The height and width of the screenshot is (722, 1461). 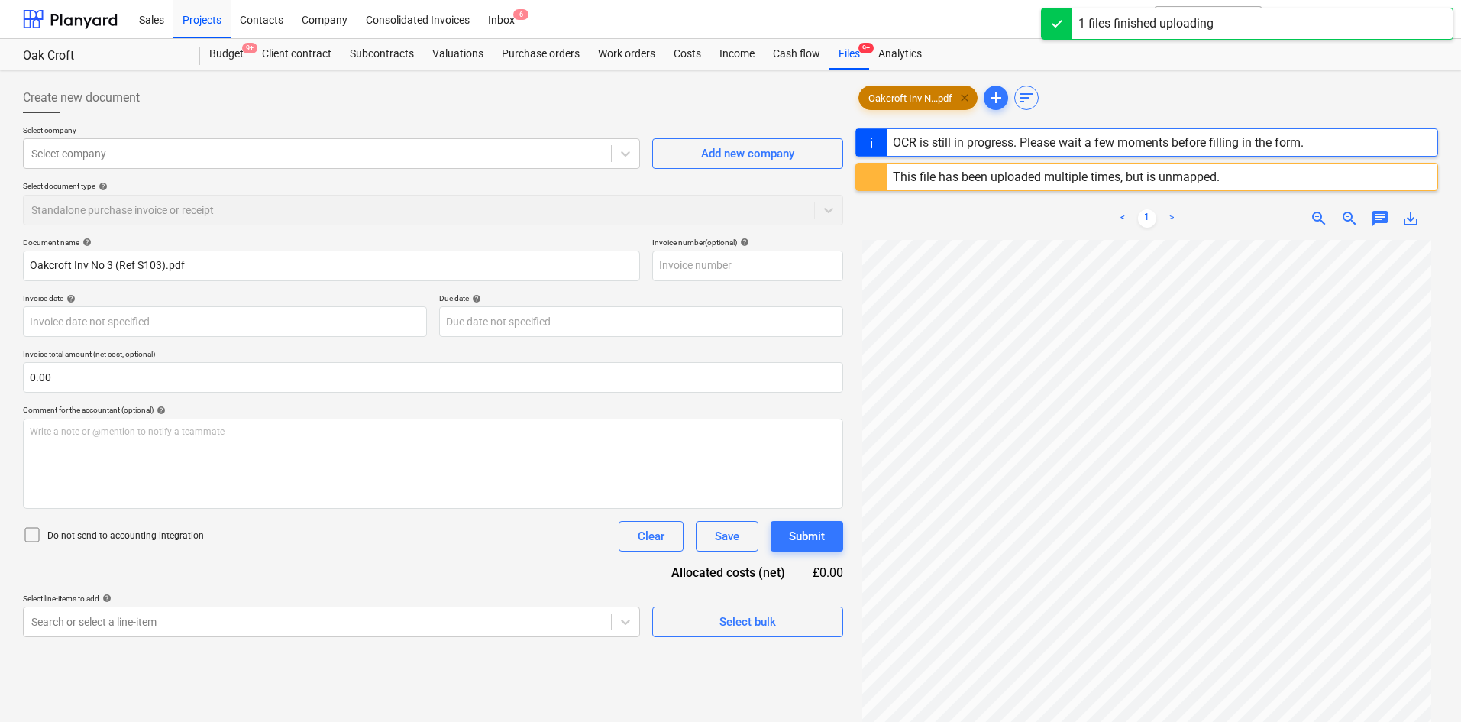 I want to click on span: add, so click(x=996, y=98).